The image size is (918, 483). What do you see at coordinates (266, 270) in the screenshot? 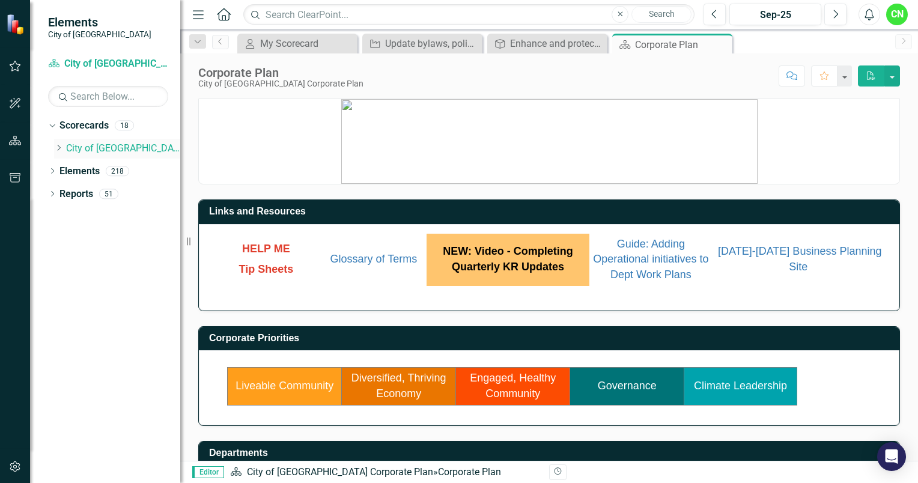
I see `a: Tip Sheets` at bounding box center [266, 270].